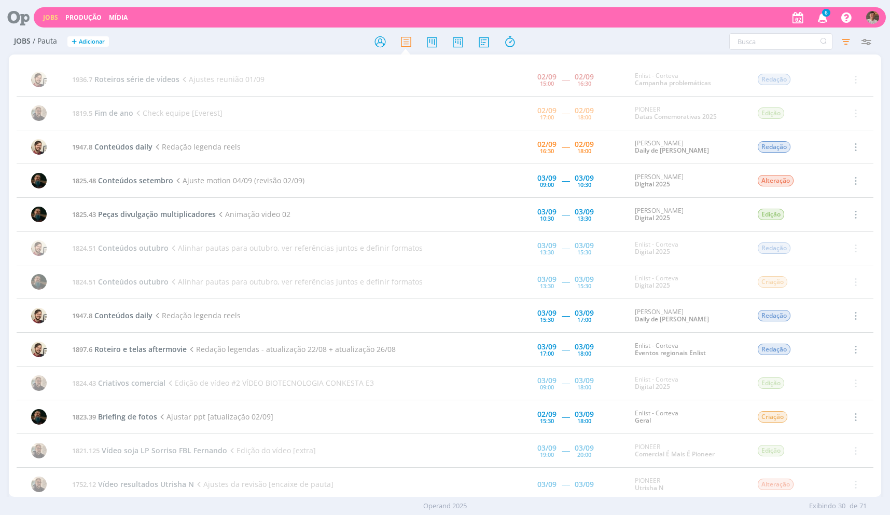  What do you see at coordinates (133, 483) in the screenshot?
I see `a: 1752.12Vídeo resultados Utrisha N` at bounding box center [133, 483].